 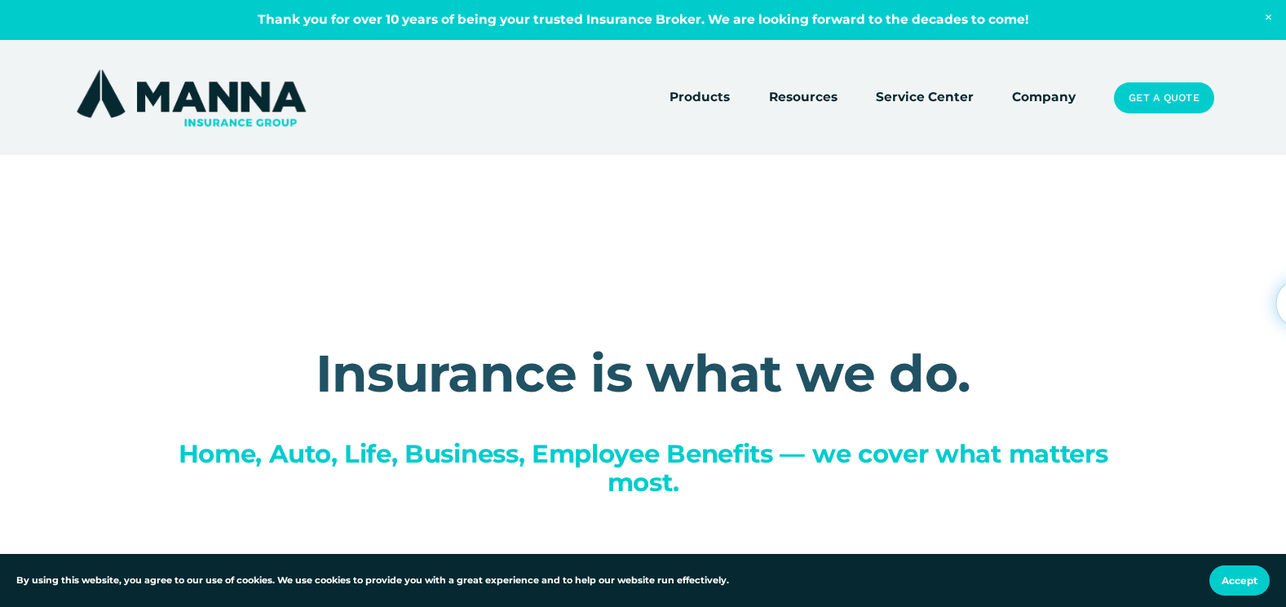 I want to click on p: By using this website, you agree to our use of cookies. We use cookies to provide you with a grea..., so click(x=373, y=581).